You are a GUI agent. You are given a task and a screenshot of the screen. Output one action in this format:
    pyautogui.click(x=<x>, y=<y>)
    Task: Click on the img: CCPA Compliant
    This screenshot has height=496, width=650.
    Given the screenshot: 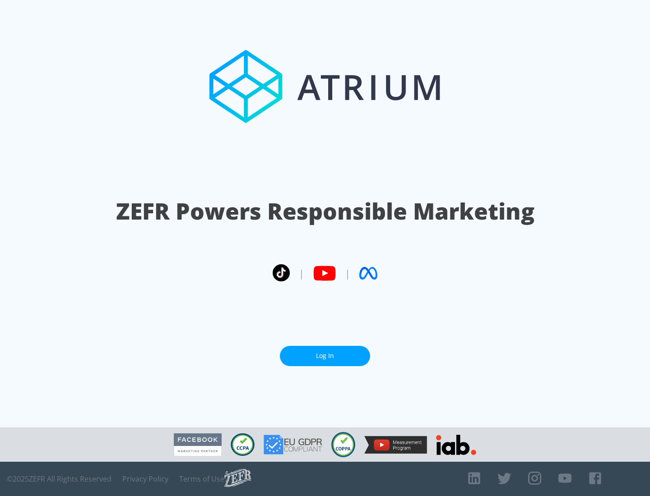 What is the action you would take?
    pyautogui.click(x=242, y=445)
    